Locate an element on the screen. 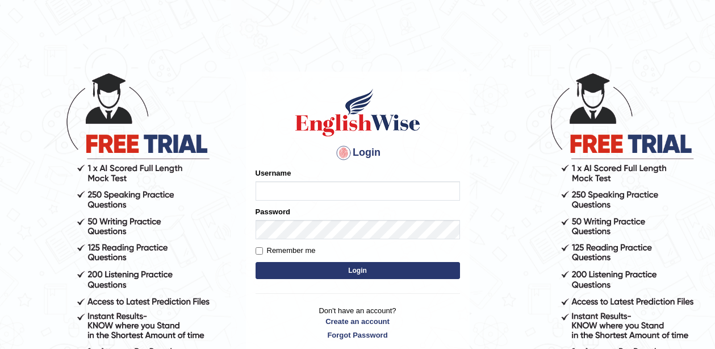  p: Don't have an account? is located at coordinates (358, 322).